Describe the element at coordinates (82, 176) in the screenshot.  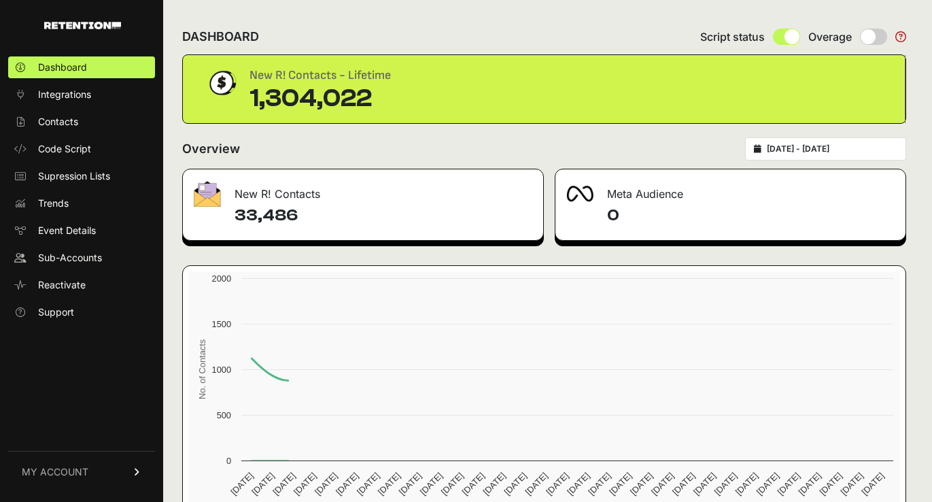
I see `a: Supression Lists` at that location.